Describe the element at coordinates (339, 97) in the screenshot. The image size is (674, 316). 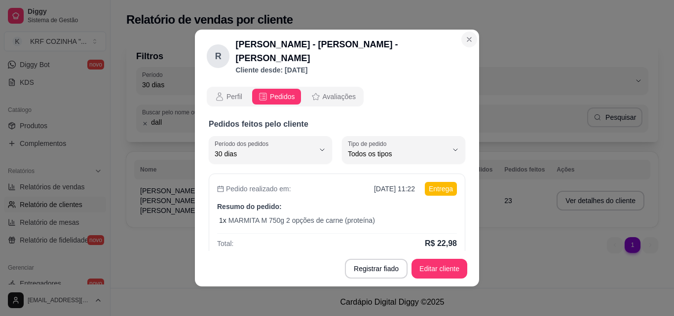
I see `span: Avaliações` at that location.